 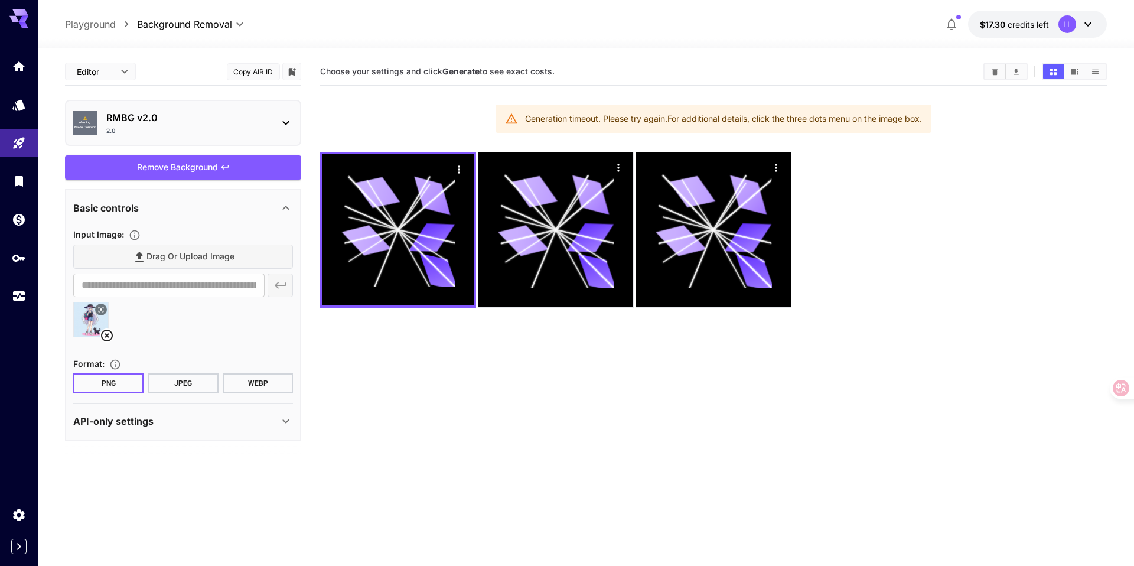 What do you see at coordinates (184, 24) in the screenshot?
I see `span: Background Removal` at bounding box center [184, 24].